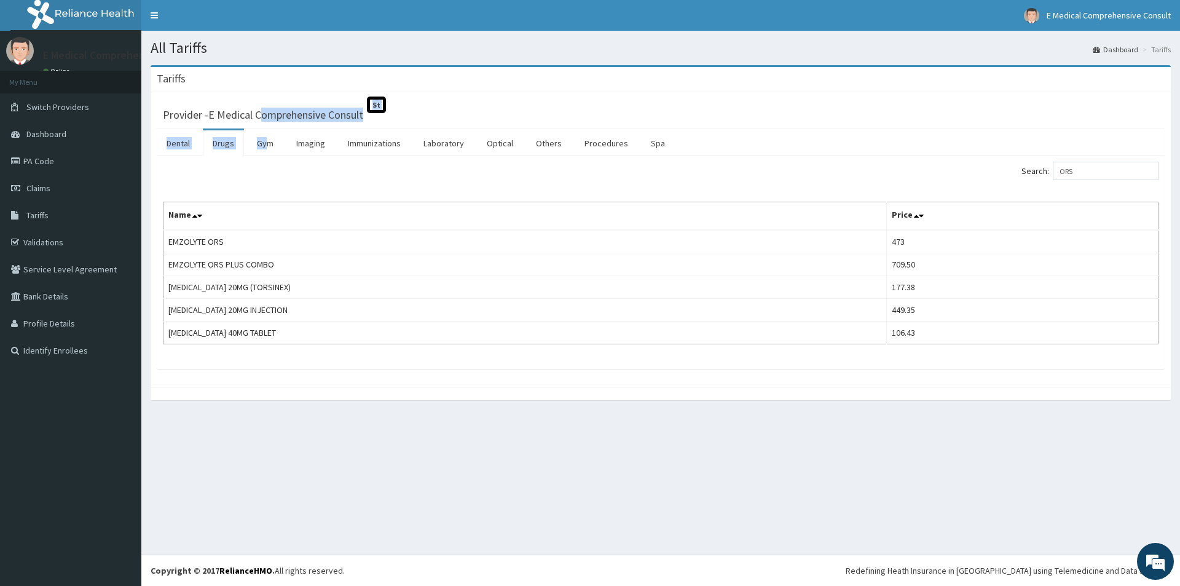  Describe the element at coordinates (120, 357) in the screenshot. I see `textarea: Type your message and hit 'Enter'` at that location.